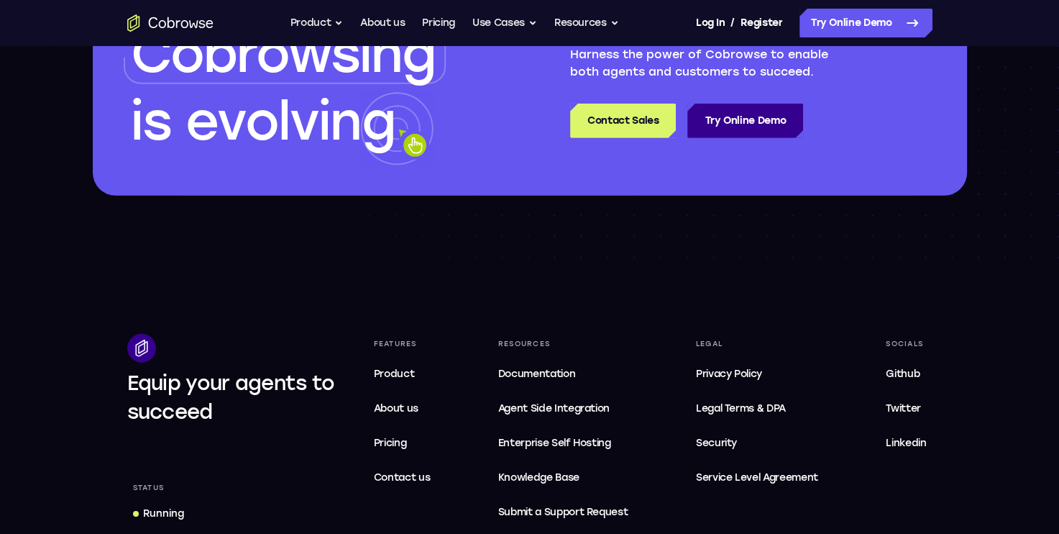 This screenshot has height=534, width=1059. Describe the element at coordinates (402, 477) in the screenshot. I see `span: Contact us` at that location.